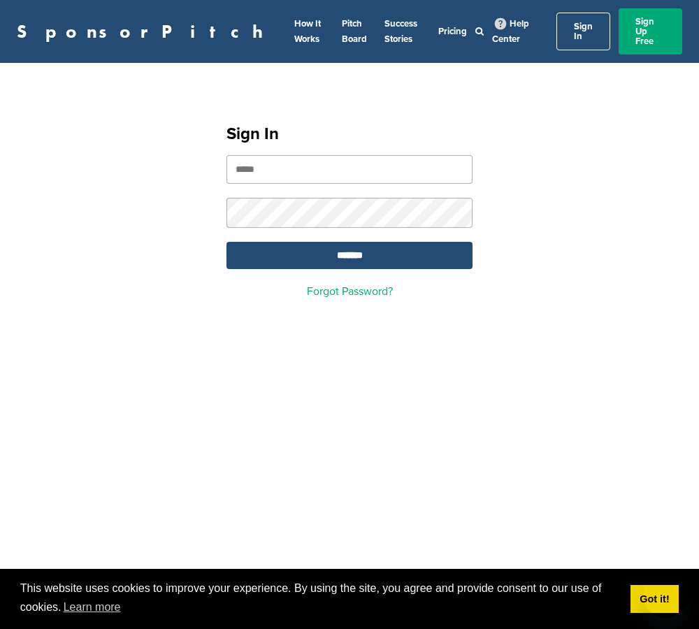  Describe the element at coordinates (650, 31) in the screenshot. I see `a: Sign Up Free` at that location.